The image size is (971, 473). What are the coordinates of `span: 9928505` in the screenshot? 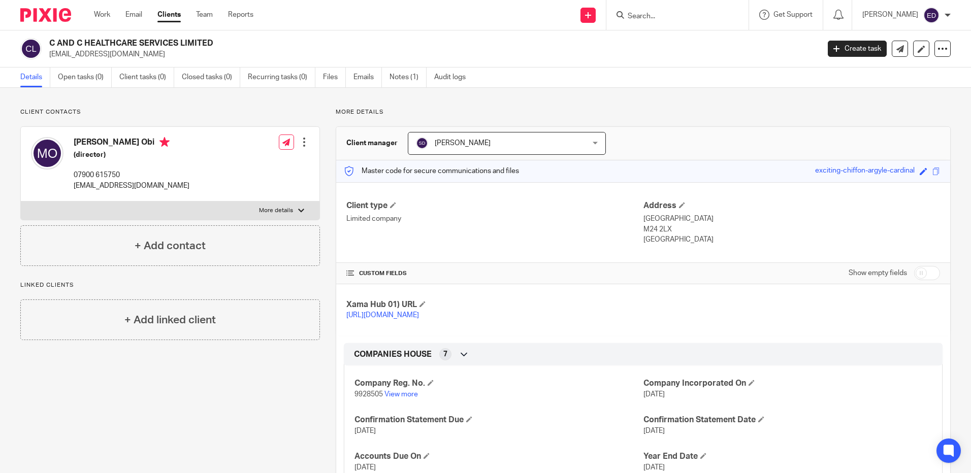 It's located at (369, 395).